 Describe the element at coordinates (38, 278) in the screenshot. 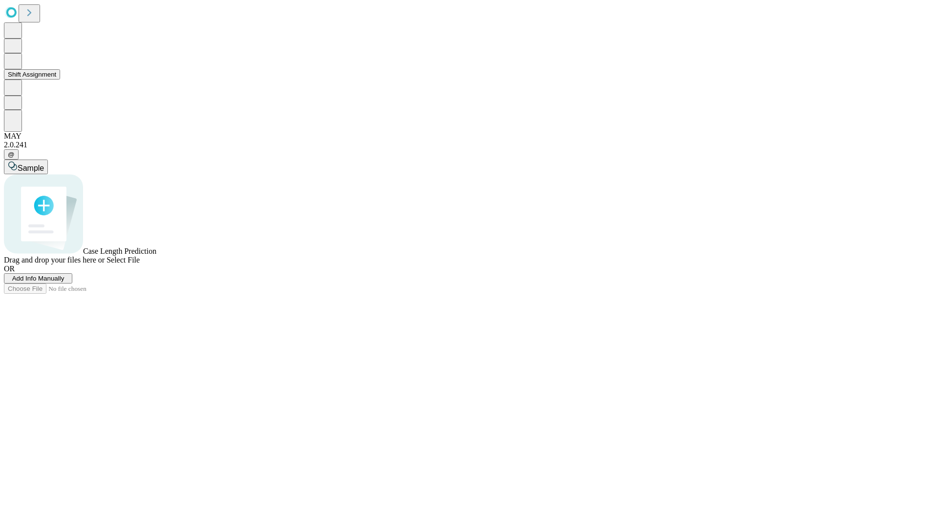

I see `button: Add Info Manually` at that location.